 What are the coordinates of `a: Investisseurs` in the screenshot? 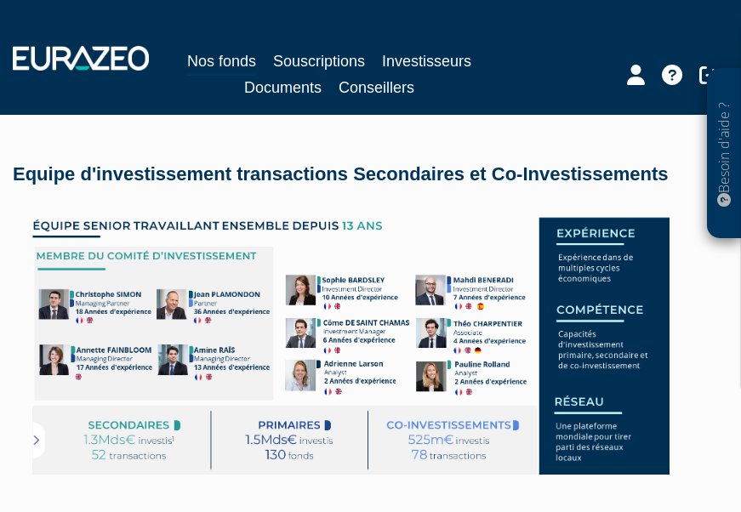 It's located at (426, 61).